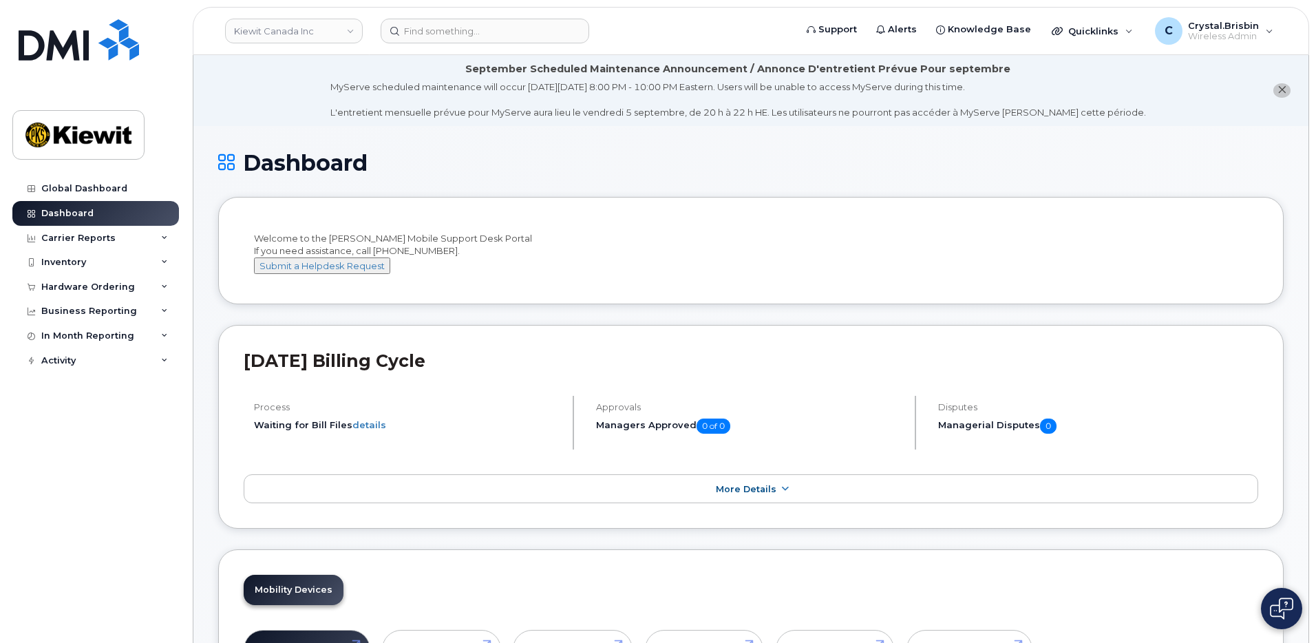 Image resolution: width=1316 pixels, height=643 pixels. Describe the element at coordinates (751, 162) in the screenshot. I see `h1: Dashboard` at that location.